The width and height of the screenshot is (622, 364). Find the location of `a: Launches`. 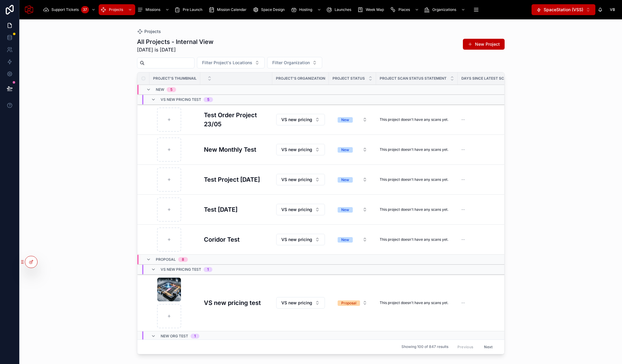

a: Launches is located at coordinates (340, 10).